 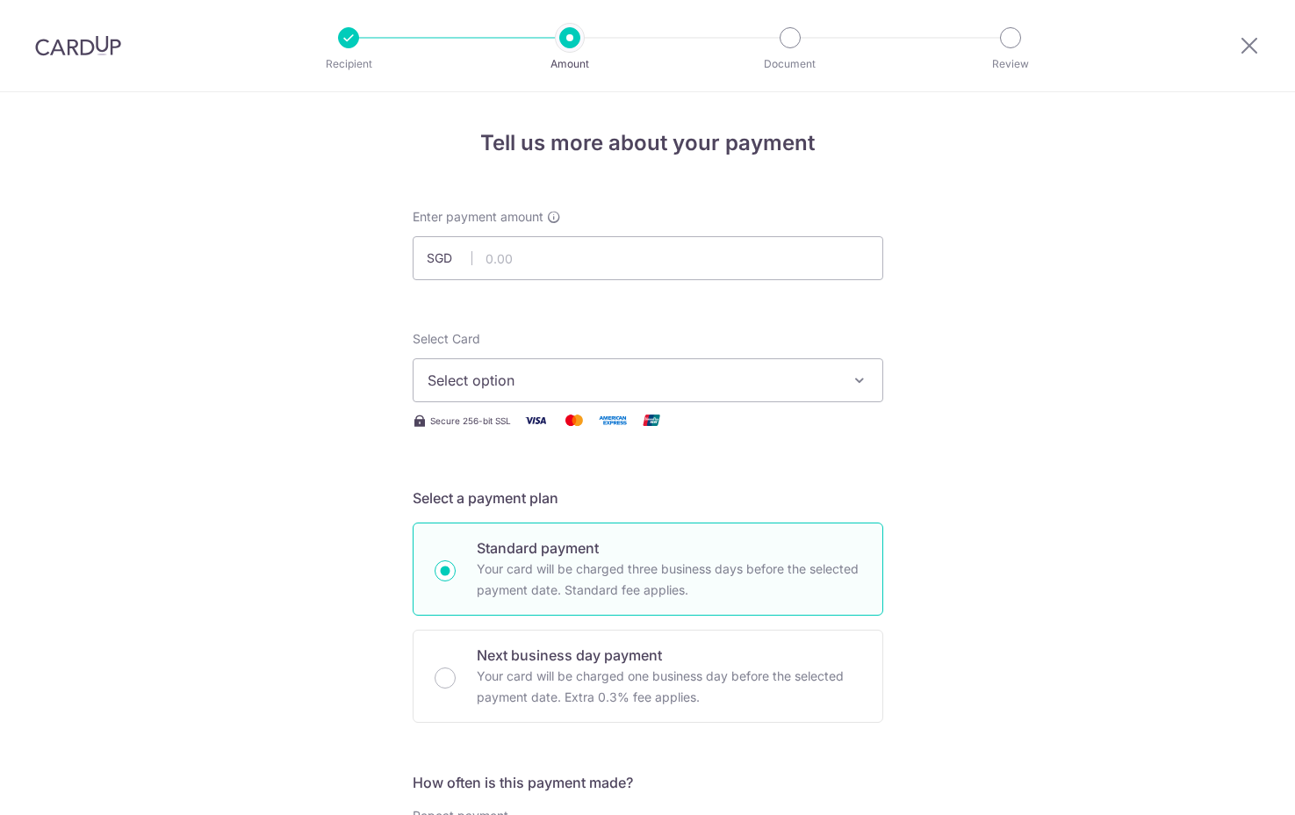 I want to click on img: CardUp, so click(x=78, y=46).